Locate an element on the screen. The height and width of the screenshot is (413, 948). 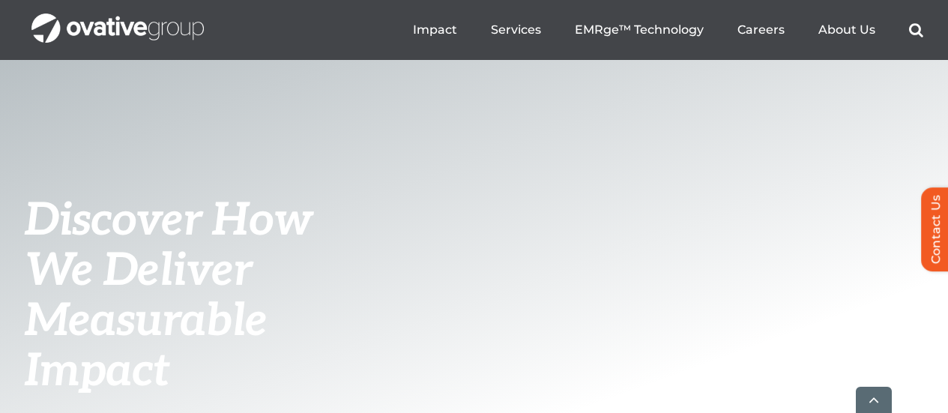
a: About Us is located at coordinates (847, 30).